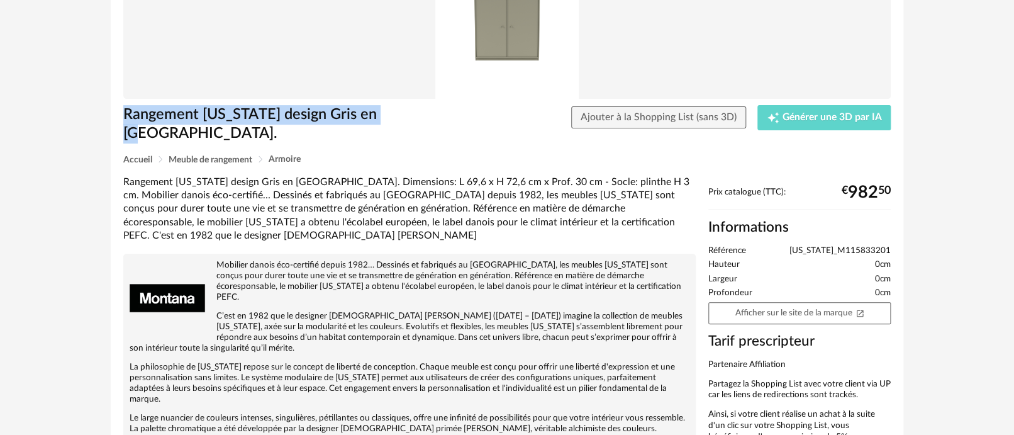 The image size is (1014, 435). What do you see at coordinates (773, 118) in the screenshot?
I see `span: Creation icon` at bounding box center [773, 118].